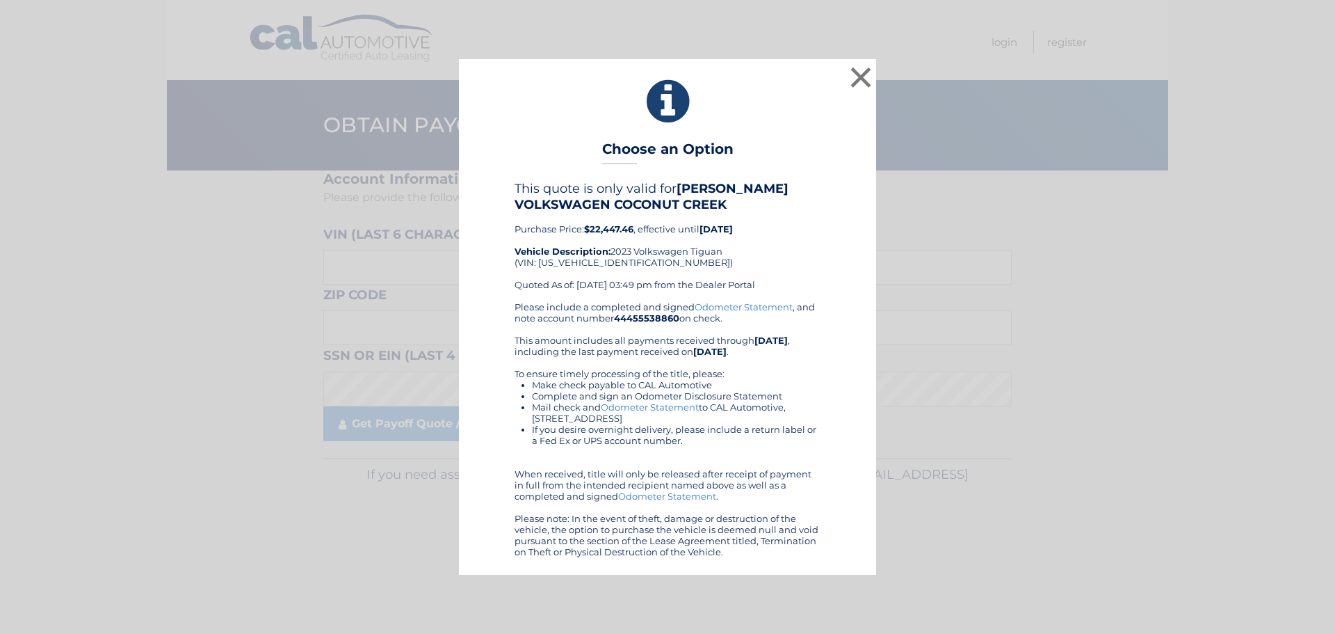 The image size is (1335, 634). I want to click on li: Make check payable to CAL Automotive, so click(676, 385).